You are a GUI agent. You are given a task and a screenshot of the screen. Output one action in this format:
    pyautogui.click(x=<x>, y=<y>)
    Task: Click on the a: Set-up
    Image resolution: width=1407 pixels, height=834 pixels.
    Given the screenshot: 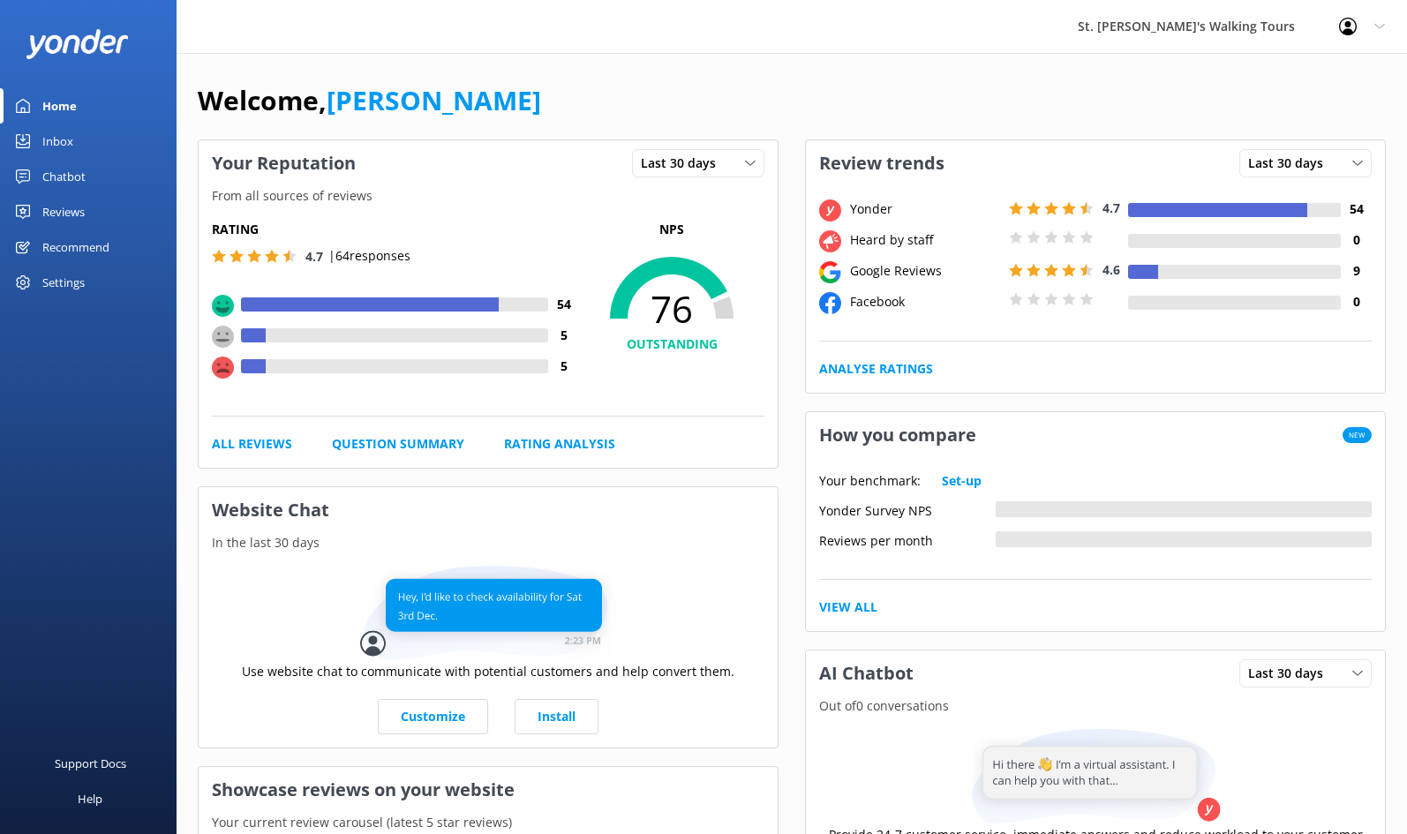 What is the action you would take?
    pyautogui.click(x=961, y=481)
    